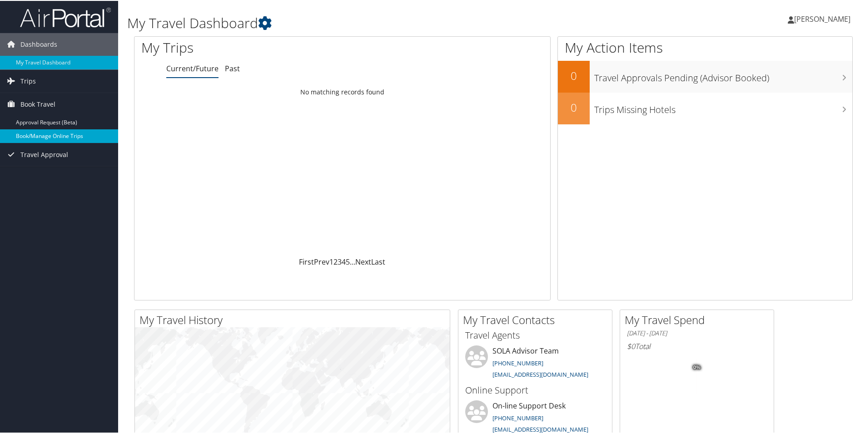  What do you see at coordinates (232, 68) in the screenshot?
I see `a: Past` at bounding box center [232, 68].